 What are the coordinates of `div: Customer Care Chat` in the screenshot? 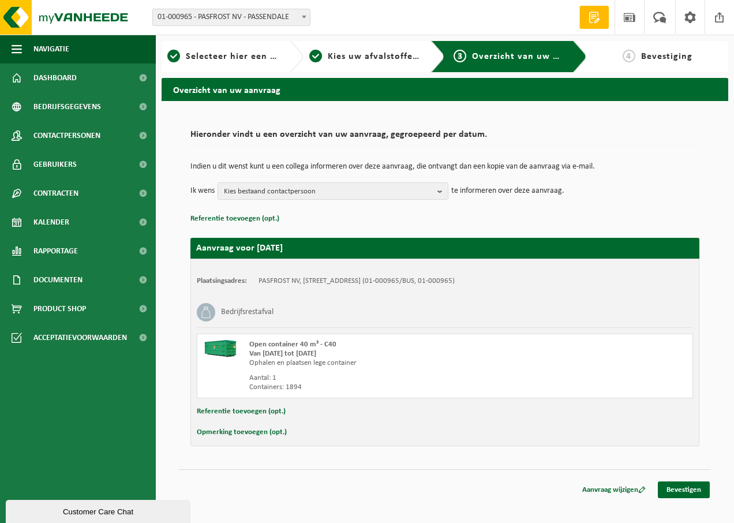 It's located at (92, 14).